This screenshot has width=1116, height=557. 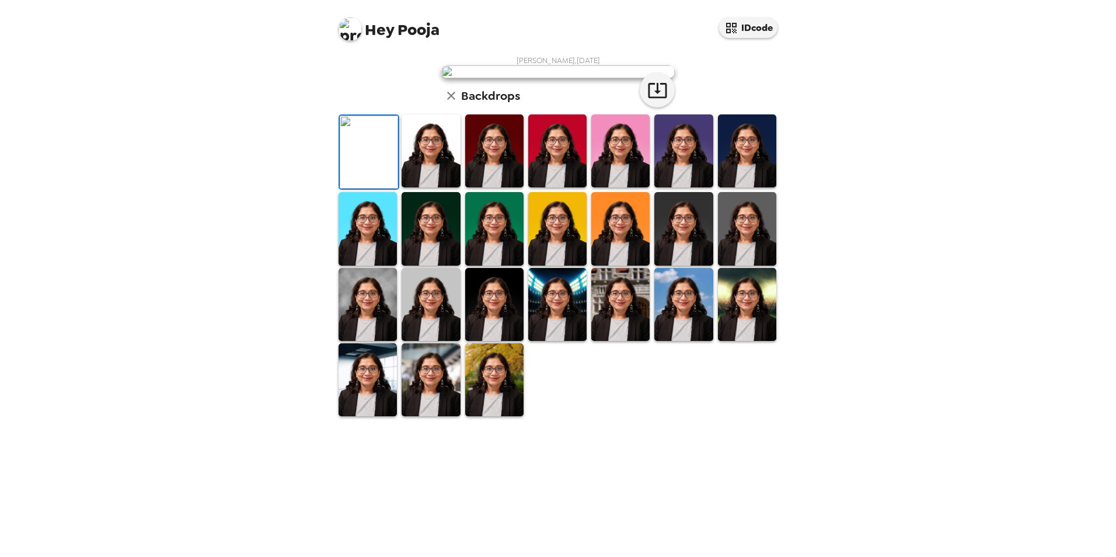 What do you see at coordinates (748, 27) in the screenshot?
I see `button: IDcode` at bounding box center [748, 27].